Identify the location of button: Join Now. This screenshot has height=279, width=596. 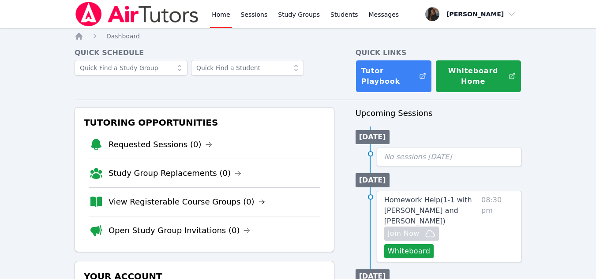
(411, 234).